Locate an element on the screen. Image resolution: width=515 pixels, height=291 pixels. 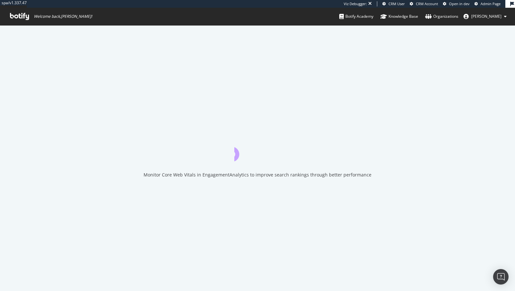
span: CRM Account is located at coordinates (427, 4).